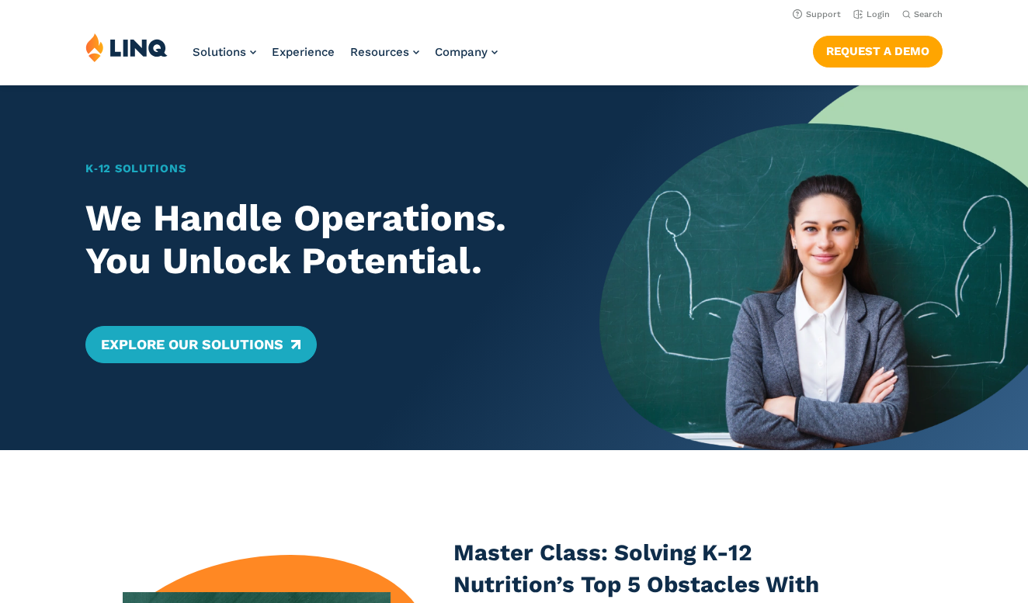 Image resolution: width=1028 pixels, height=603 pixels. I want to click on span: Company, so click(461, 52).